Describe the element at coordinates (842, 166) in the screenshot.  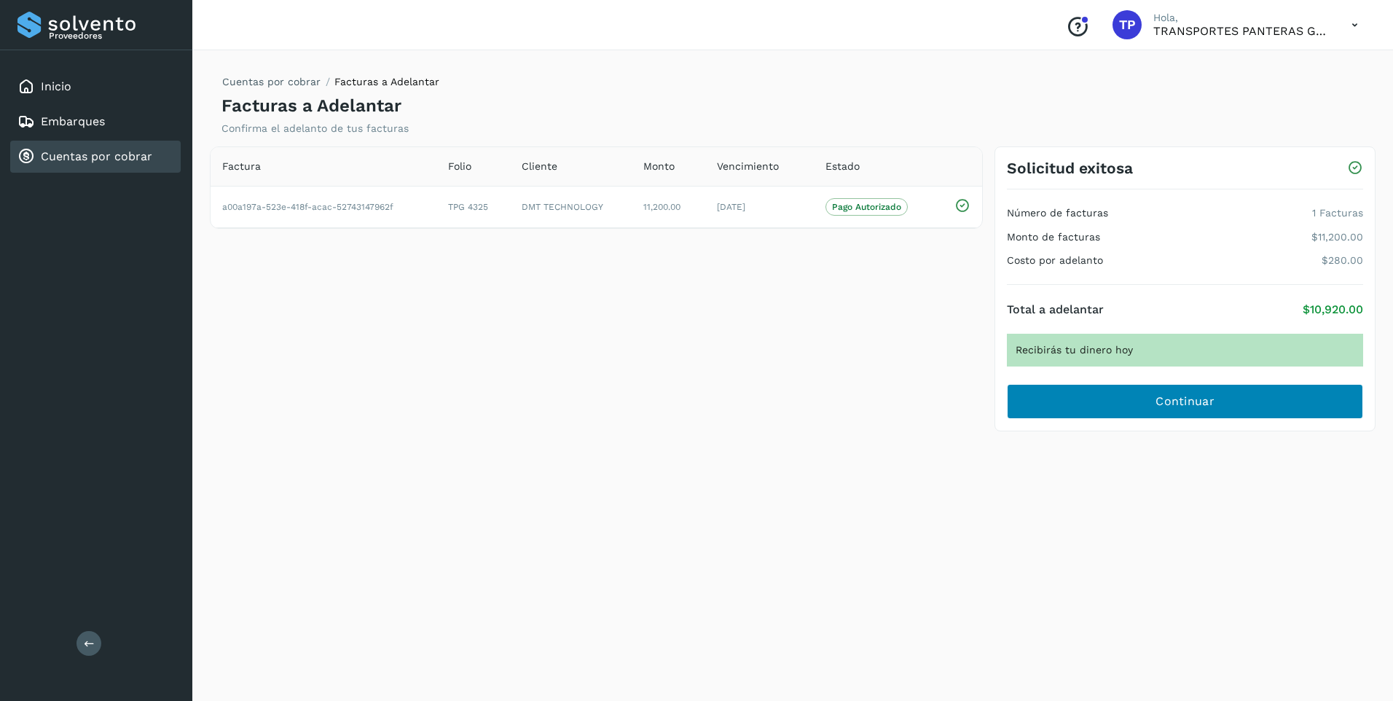
I see `span: Estado` at that location.